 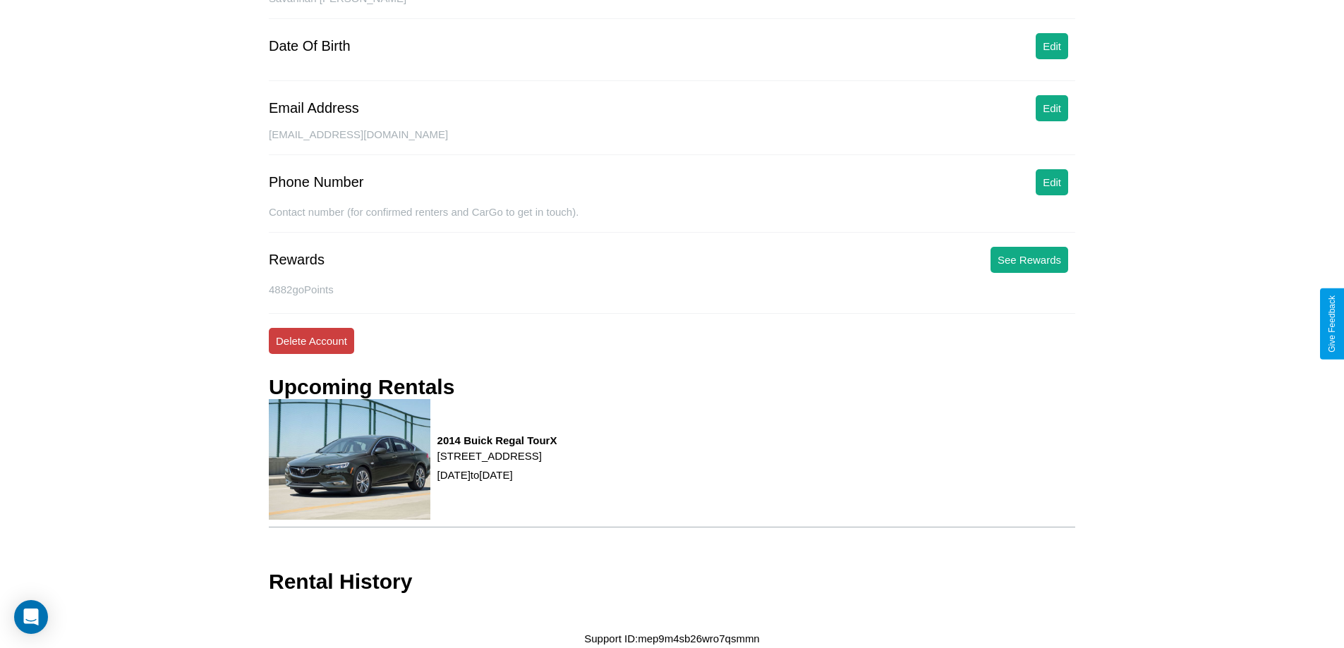 What do you see at coordinates (672, 289) in the screenshot?
I see `p: 4882 goPoints` at bounding box center [672, 289].